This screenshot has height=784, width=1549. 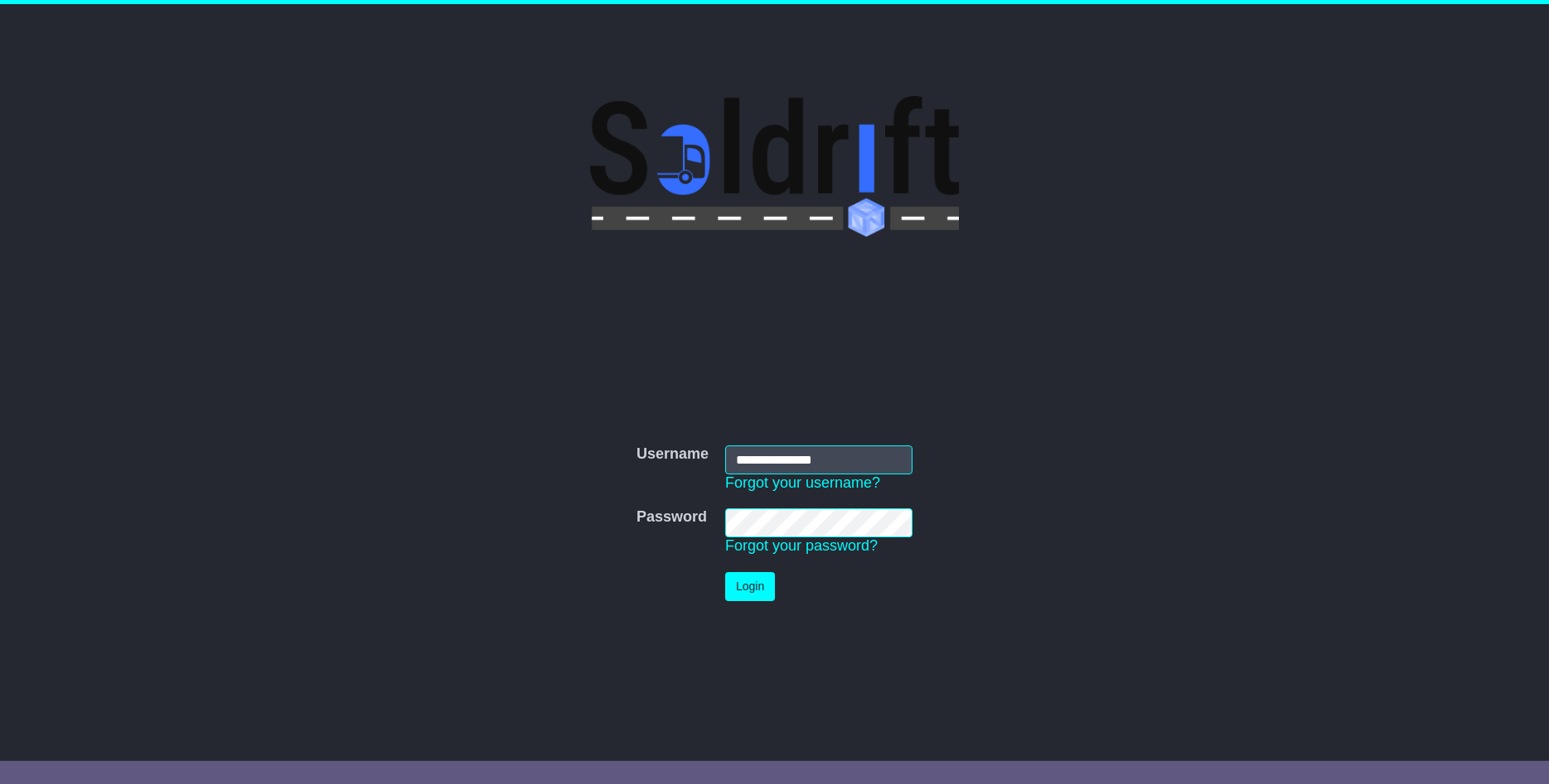 What do you see at coordinates (801, 546) in the screenshot?
I see `a: Forgot your password?` at bounding box center [801, 546].